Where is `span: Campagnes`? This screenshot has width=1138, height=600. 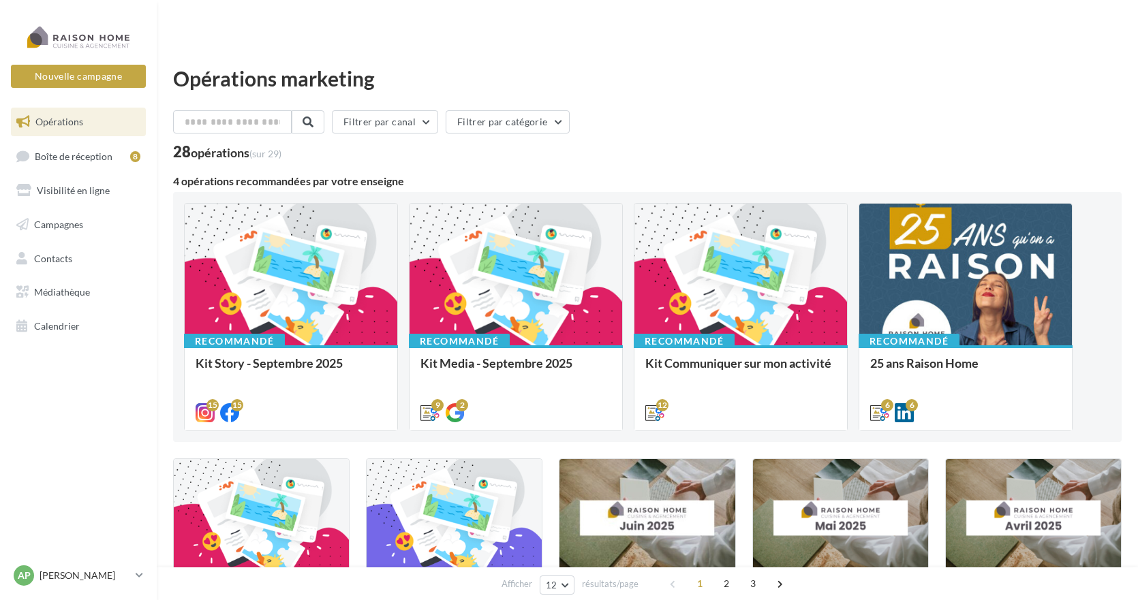
span: Campagnes is located at coordinates (59, 224).